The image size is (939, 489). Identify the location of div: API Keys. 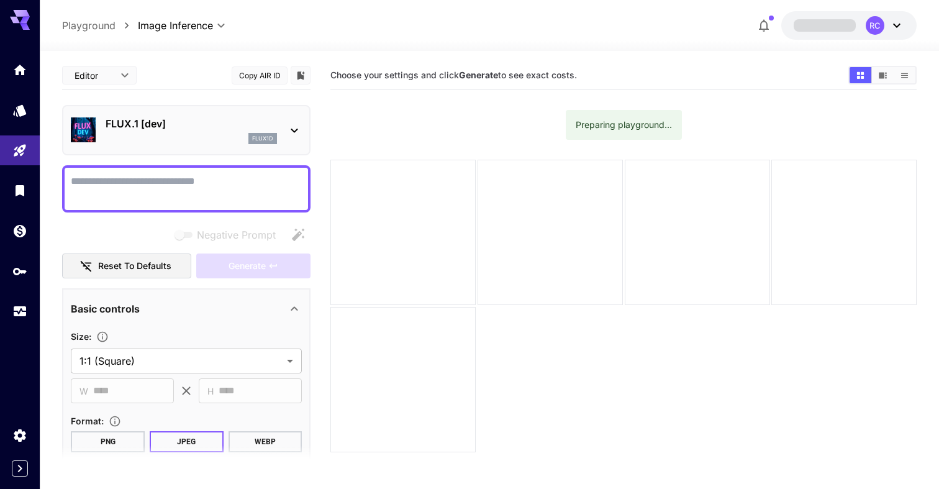
(20, 271).